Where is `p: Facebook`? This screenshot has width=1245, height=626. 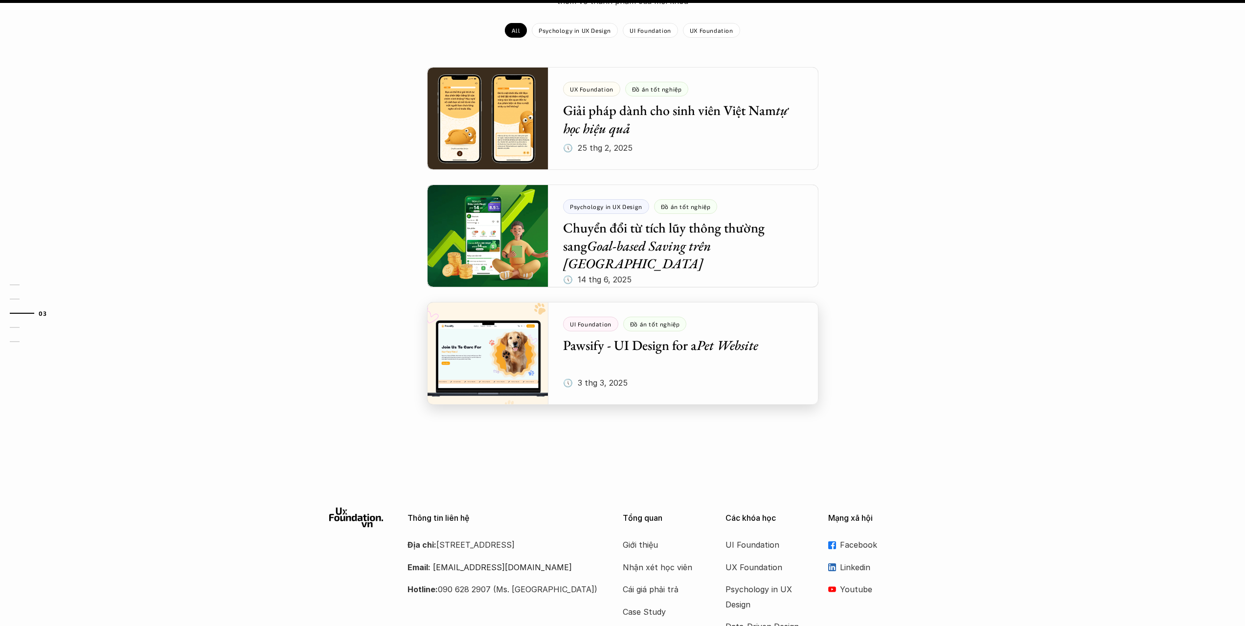 p: Facebook is located at coordinates (878, 544).